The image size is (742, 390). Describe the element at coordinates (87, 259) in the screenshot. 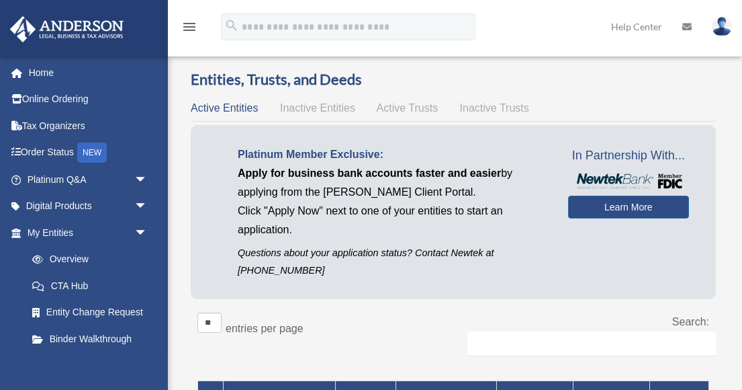

I see `a: Overview` at that location.